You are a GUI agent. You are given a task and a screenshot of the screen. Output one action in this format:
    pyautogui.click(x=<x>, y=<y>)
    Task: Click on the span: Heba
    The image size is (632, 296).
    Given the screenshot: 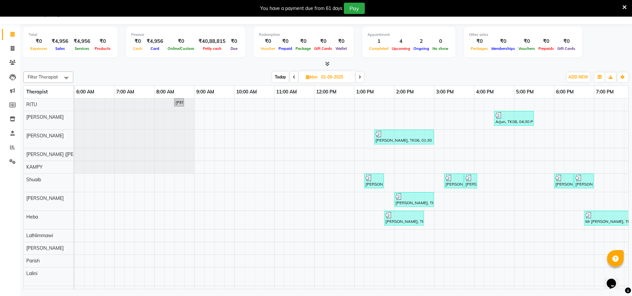 What is the action you would take?
    pyautogui.click(x=32, y=217)
    